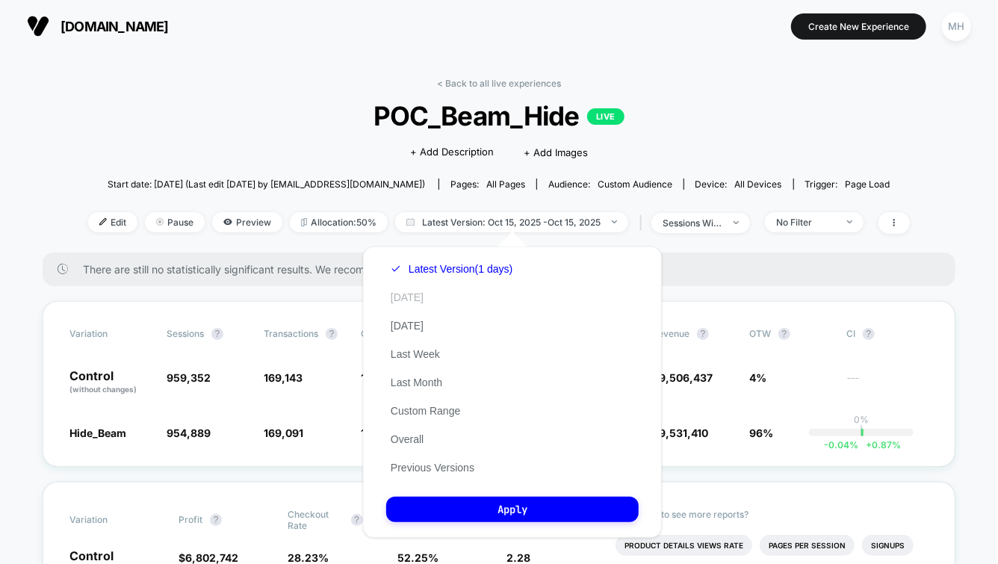 The width and height of the screenshot is (998, 564). What do you see at coordinates (98, 433) in the screenshot?
I see `span: Hide_Beam` at bounding box center [98, 433].